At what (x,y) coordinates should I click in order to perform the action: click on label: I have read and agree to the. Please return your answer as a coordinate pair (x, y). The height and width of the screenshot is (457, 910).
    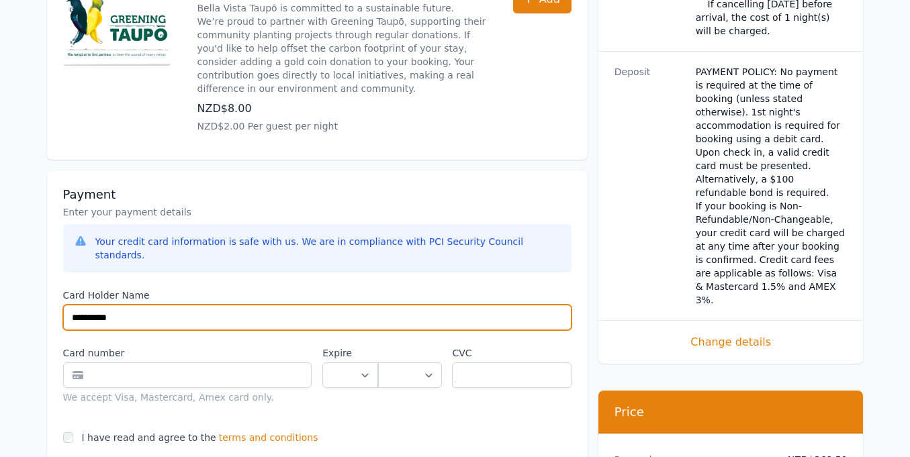
    Looking at the image, I should click on (148, 438).